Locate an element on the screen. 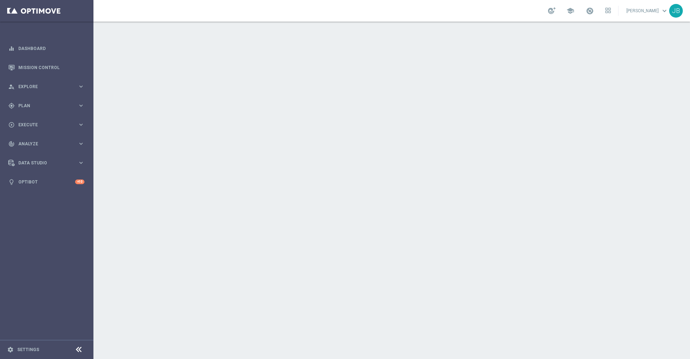 The width and height of the screenshot is (690, 359). i: track_changes is located at coordinates (11, 144).